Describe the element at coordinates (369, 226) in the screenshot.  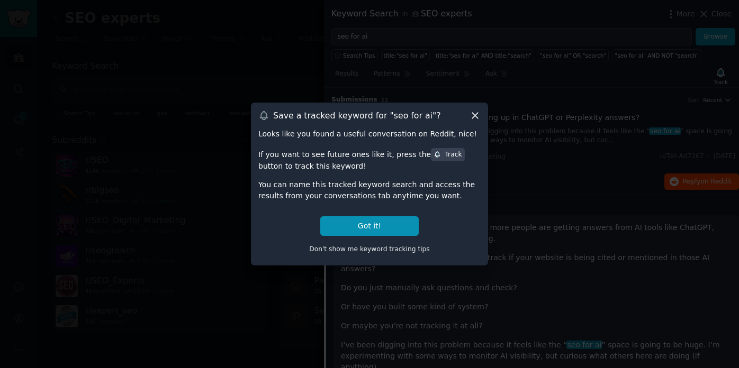
I see `button: Got it!` at that location.